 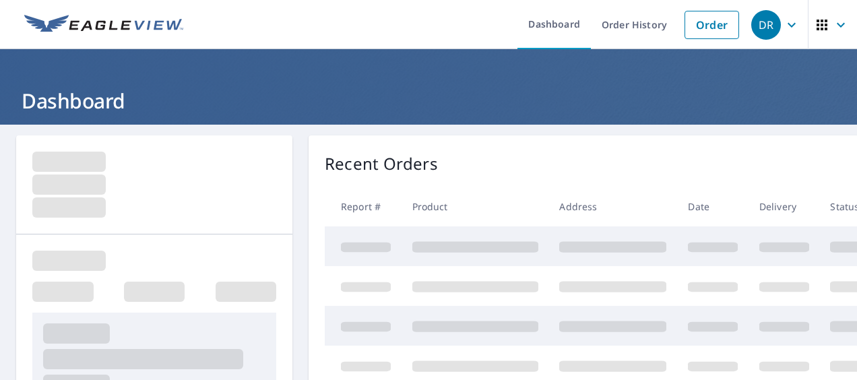 What do you see at coordinates (785, 206) in the screenshot?
I see `th: Delivery` at bounding box center [785, 206].